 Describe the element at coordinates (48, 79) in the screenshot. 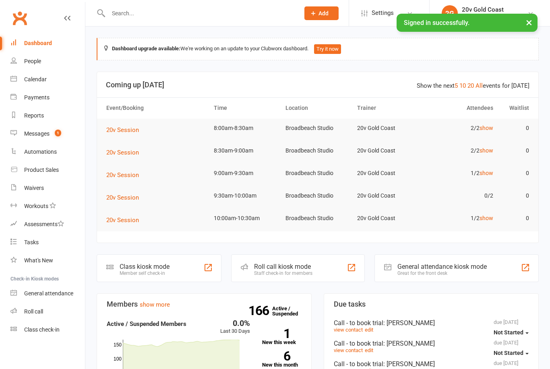

I see `a: Calendar` at that location.